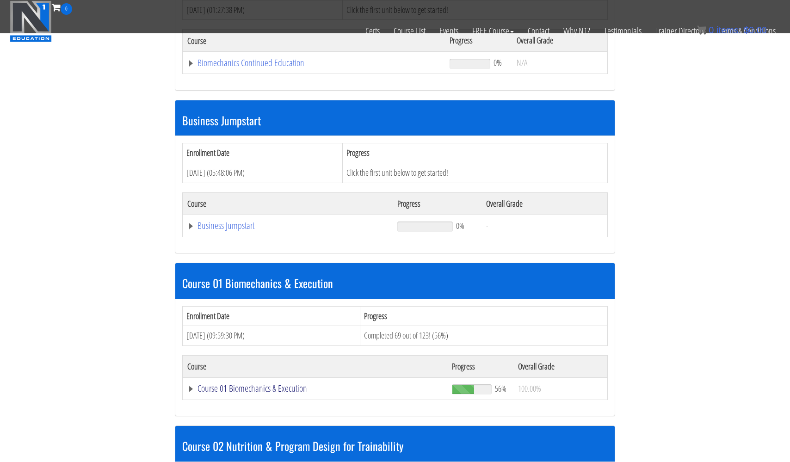 This screenshot has width=790, height=462. I want to click on td: Click the first unit below to get started!, so click(474, 172).